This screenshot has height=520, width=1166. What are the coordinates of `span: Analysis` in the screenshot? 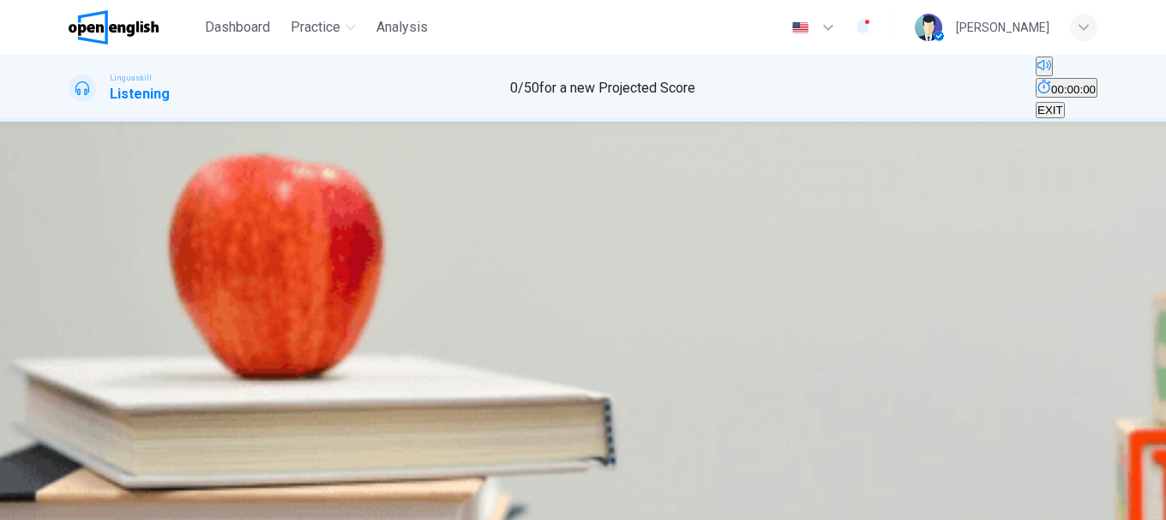 It's located at (402, 27).